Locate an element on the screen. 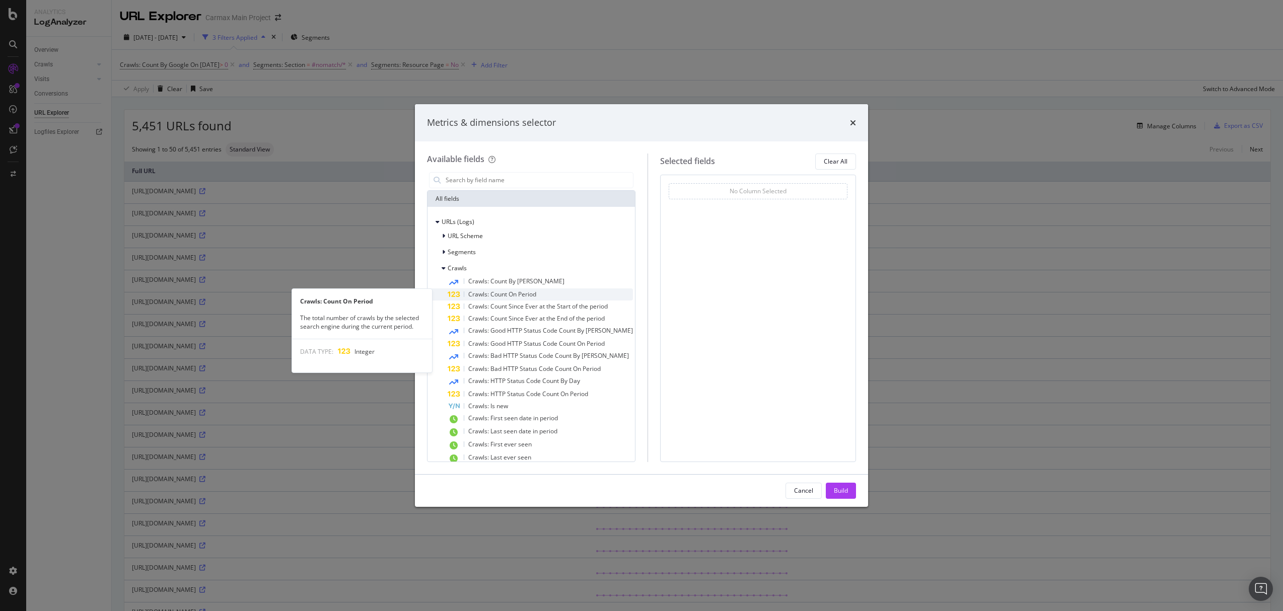 This screenshot has width=1283, height=611. div: times is located at coordinates (853, 123).